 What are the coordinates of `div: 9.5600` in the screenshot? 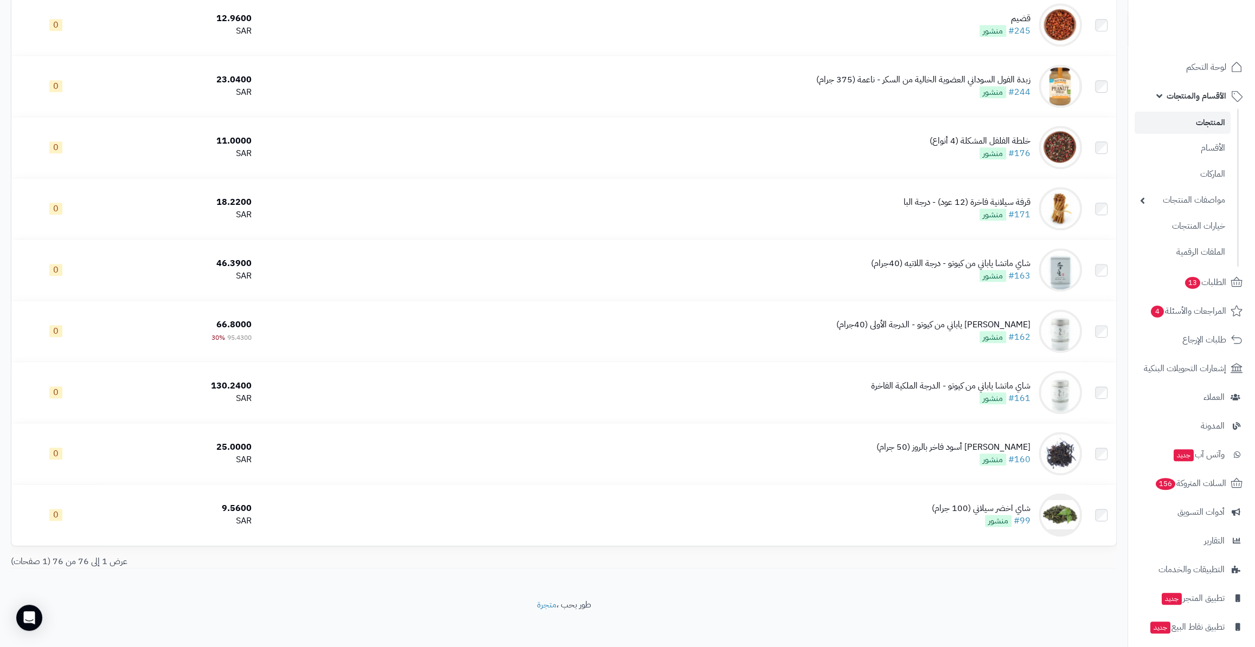 It's located at (178, 509).